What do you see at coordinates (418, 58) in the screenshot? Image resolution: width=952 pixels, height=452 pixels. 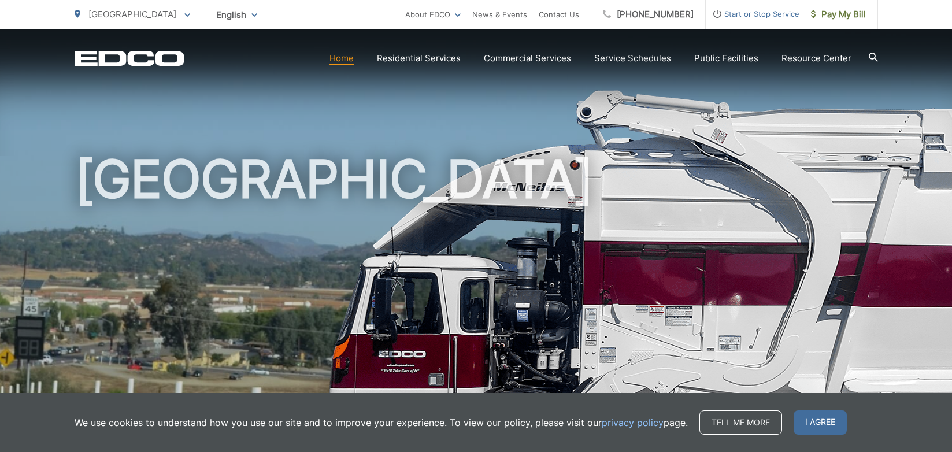 I see `a: Residential Services` at bounding box center [418, 58].